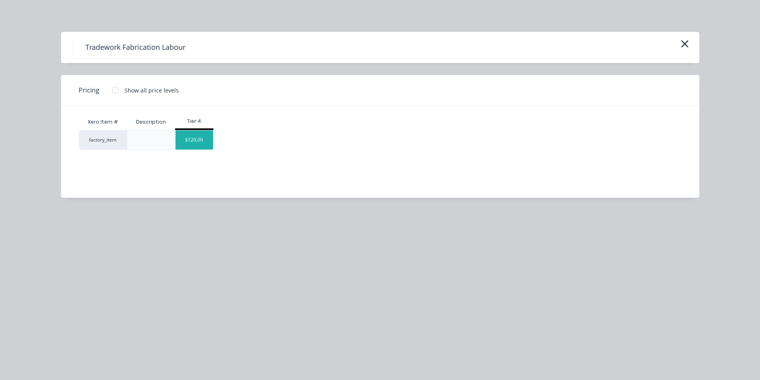 The height and width of the screenshot is (380, 760). Describe the element at coordinates (135, 47) in the screenshot. I see `h4: Tradework Fabrication Labour` at that location.